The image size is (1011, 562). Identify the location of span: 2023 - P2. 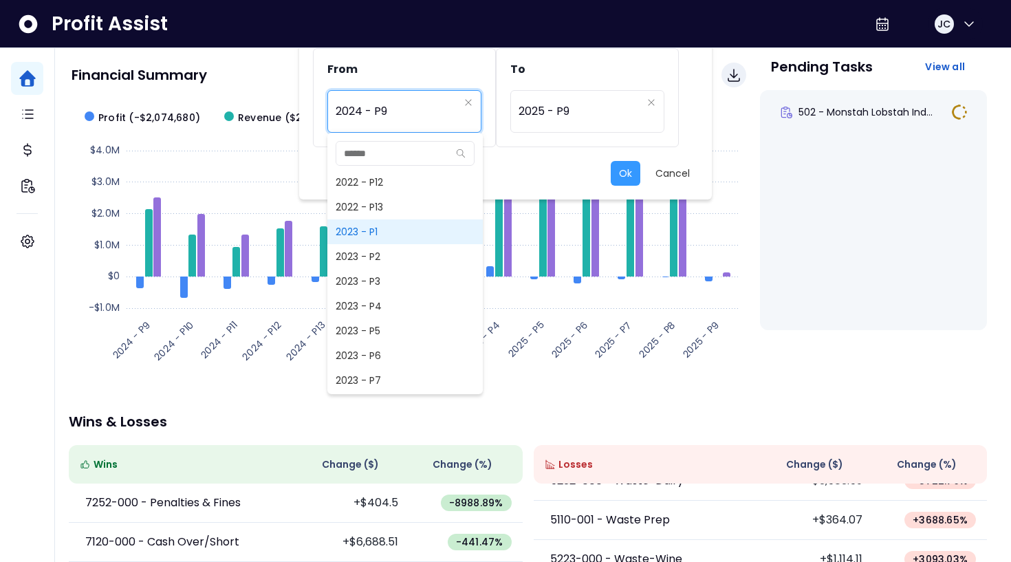
(405, 257).